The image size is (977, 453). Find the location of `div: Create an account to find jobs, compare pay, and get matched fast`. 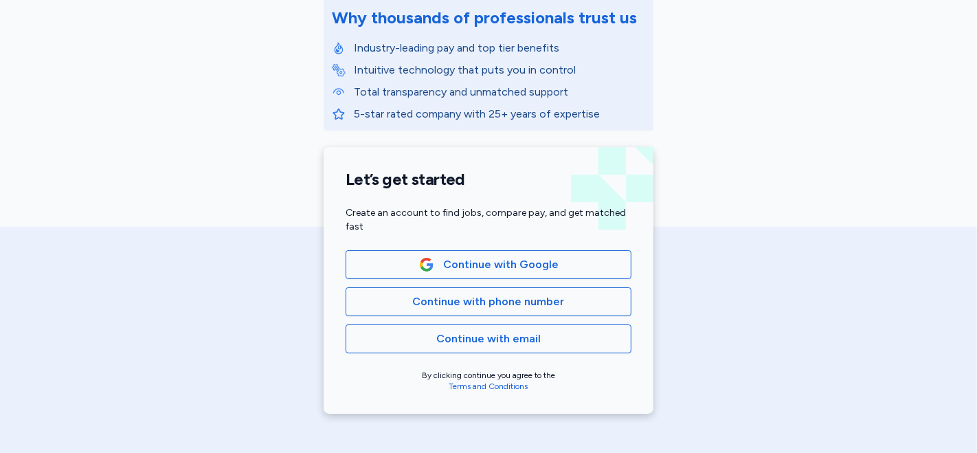

div: Create an account to find jobs, compare pay, and get matched fast is located at coordinates (488, 220).